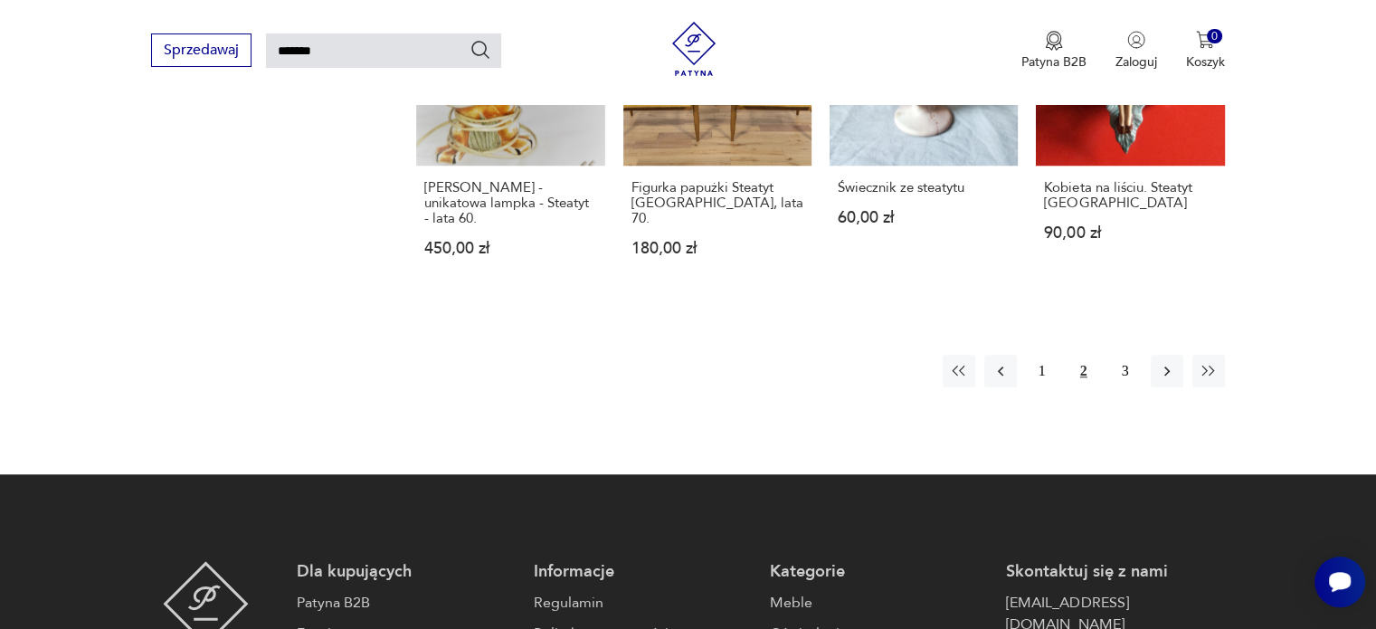  Describe the element at coordinates (1054, 62) in the screenshot. I see `p: Patyna B2B` at that location.